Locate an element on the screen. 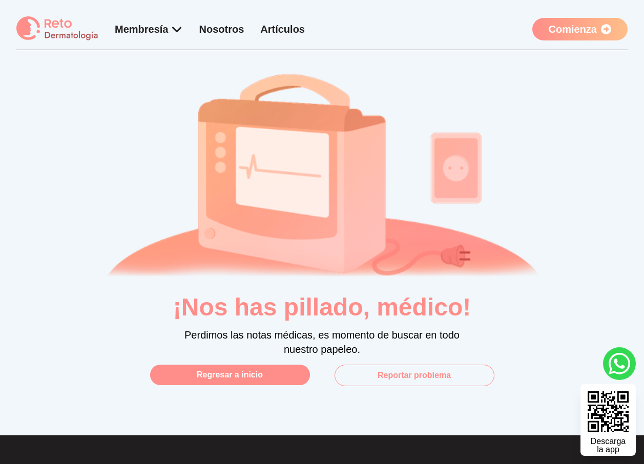 This screenshot has width=644, height=464. a: Comienza is located at coordinates (580, 29).